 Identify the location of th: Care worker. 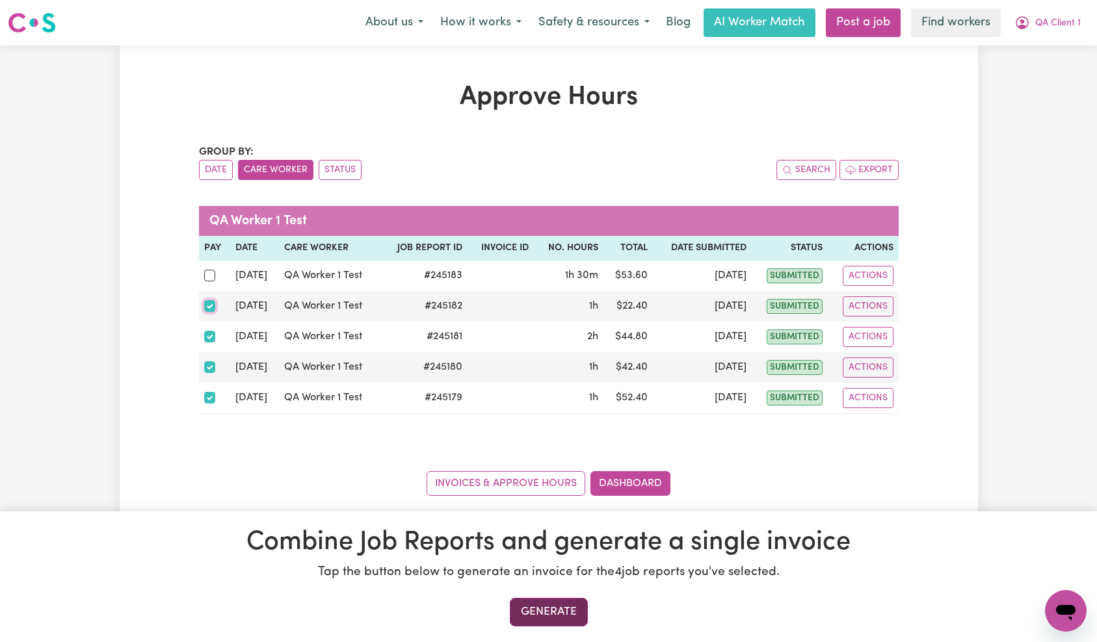
(330, 248).